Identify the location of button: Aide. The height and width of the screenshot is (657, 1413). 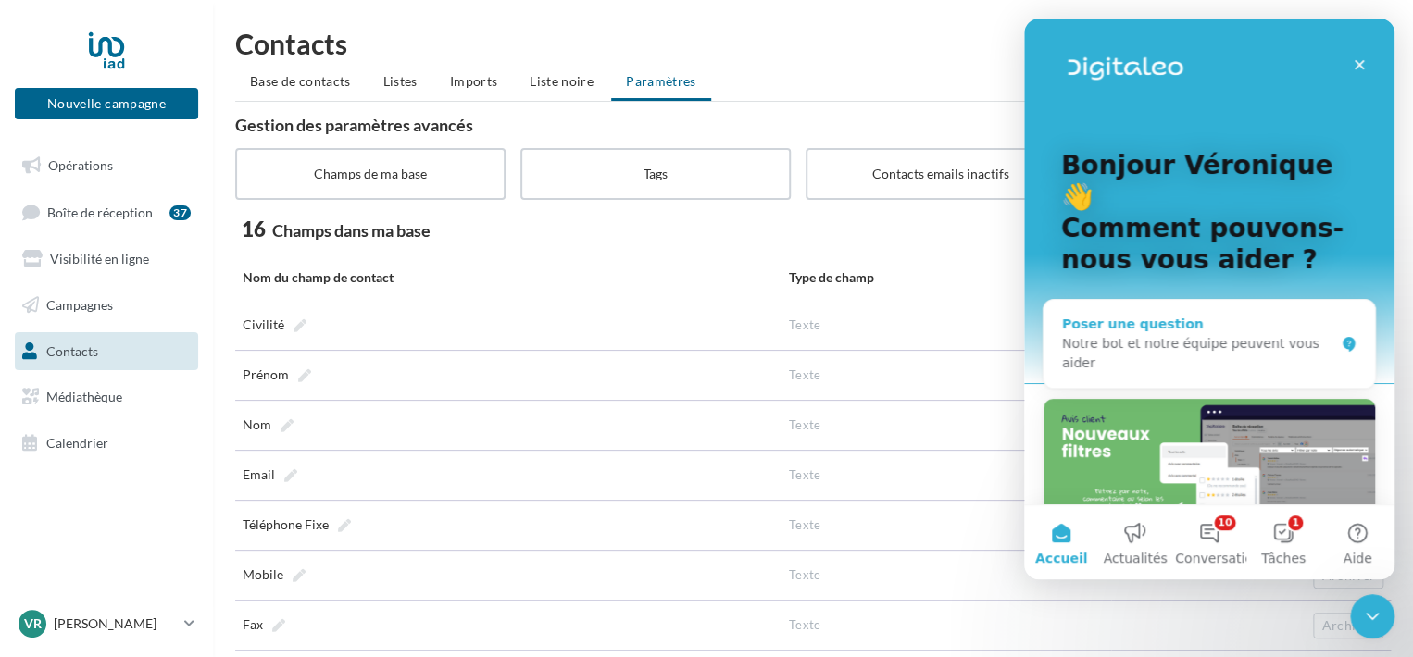
(333, 524).